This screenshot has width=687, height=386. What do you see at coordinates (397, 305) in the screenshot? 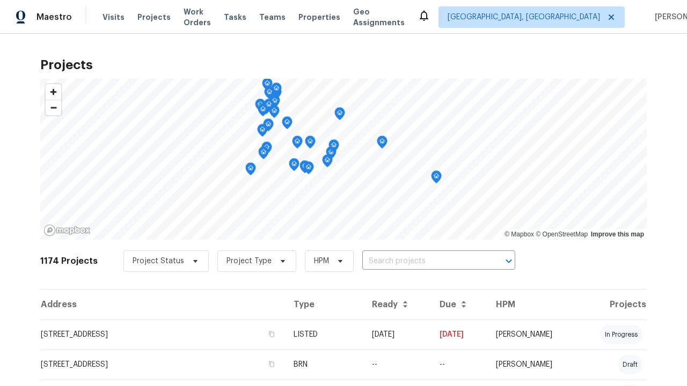
I see `th: Ready` at bounding box center [397, 305].